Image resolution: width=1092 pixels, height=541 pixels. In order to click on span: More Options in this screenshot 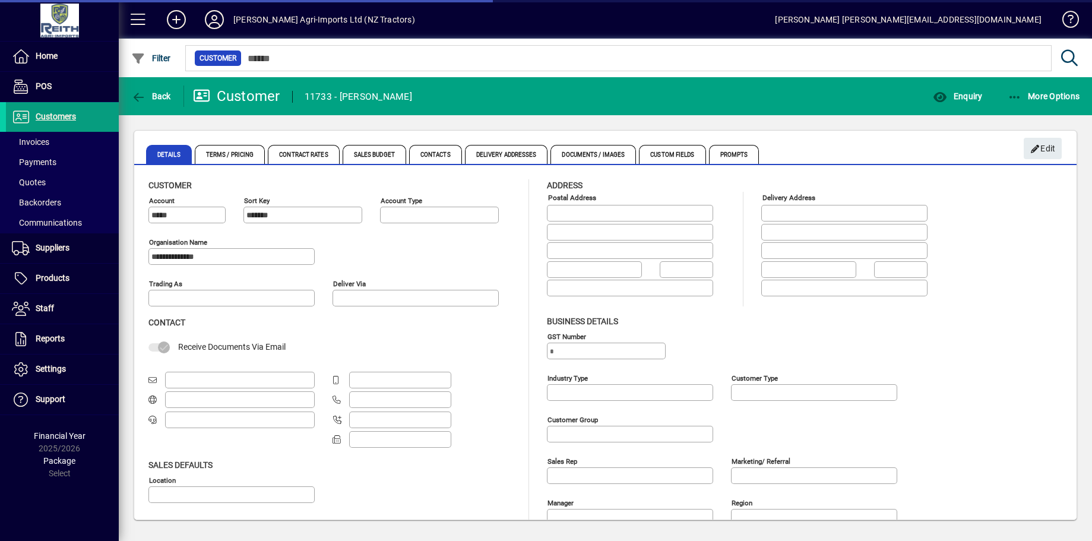, I will do `click(1044, 96)`.